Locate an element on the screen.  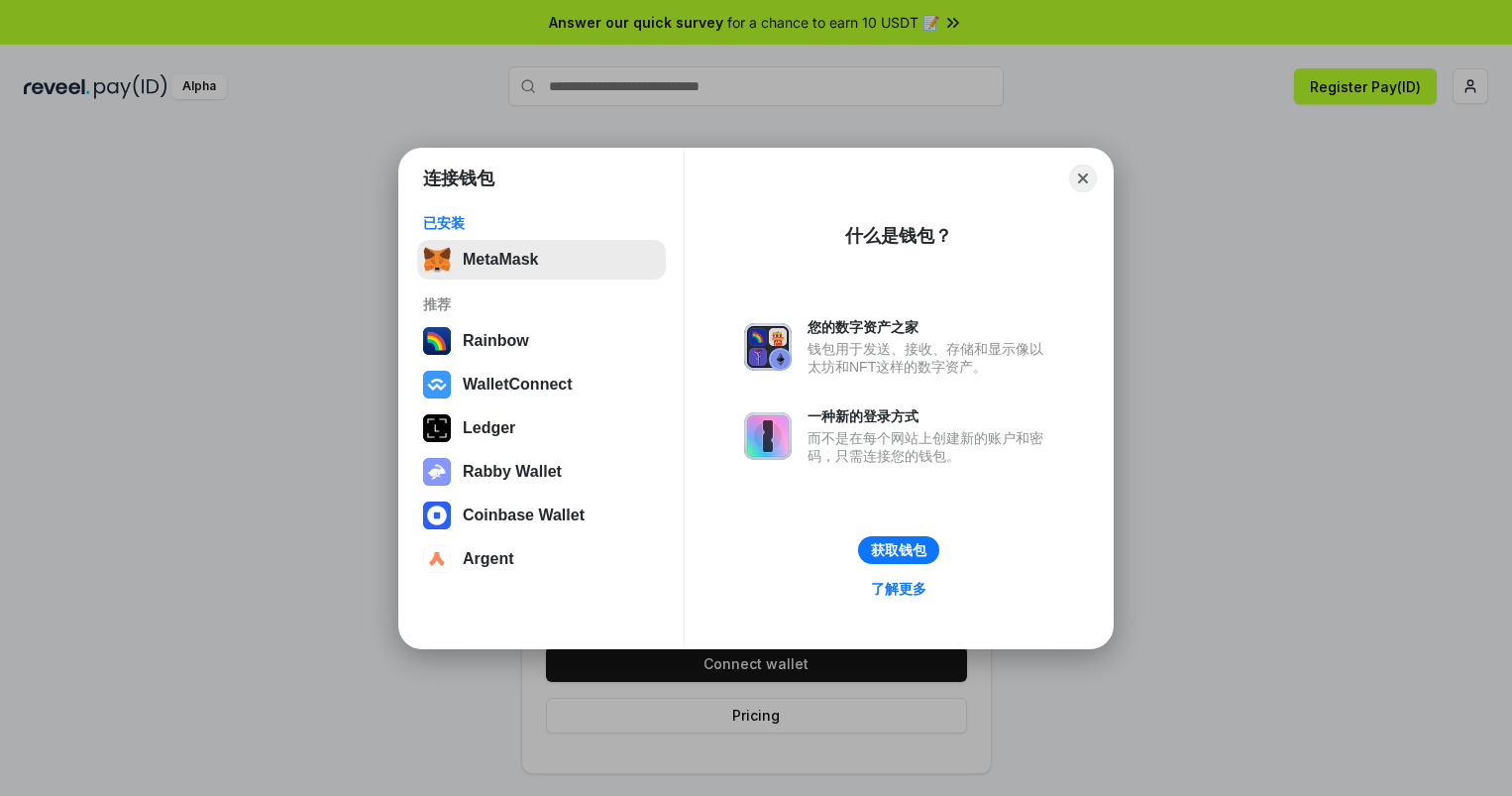
button: Coinbase Wallet is located at coordinates (541, 515).